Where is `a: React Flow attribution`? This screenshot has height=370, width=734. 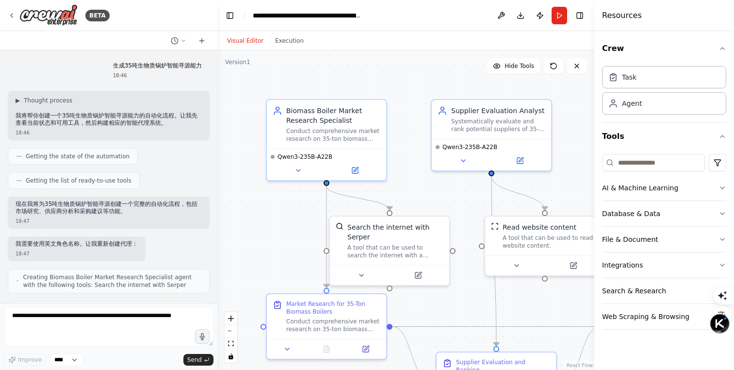
a: React Flow attribution is located at coordinates (580, 365).